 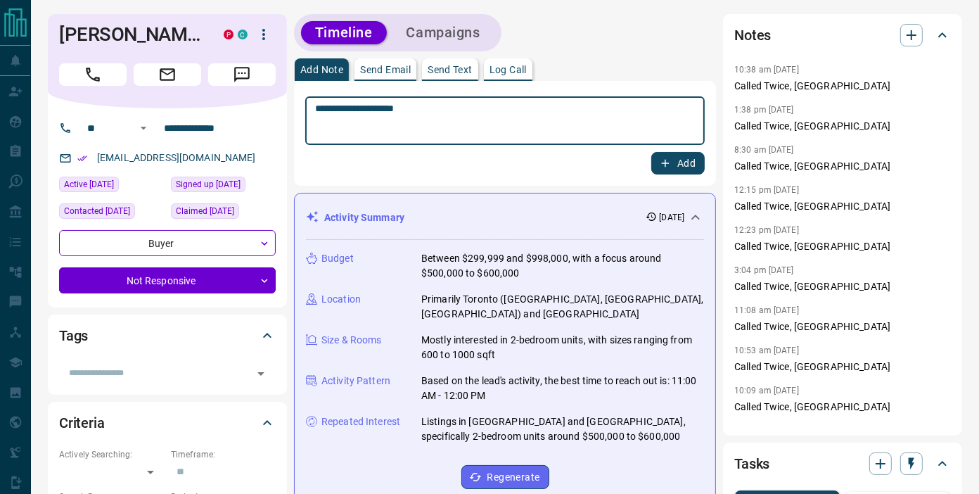 I want to click on button: Campaigns, so click(x=443, y=32).